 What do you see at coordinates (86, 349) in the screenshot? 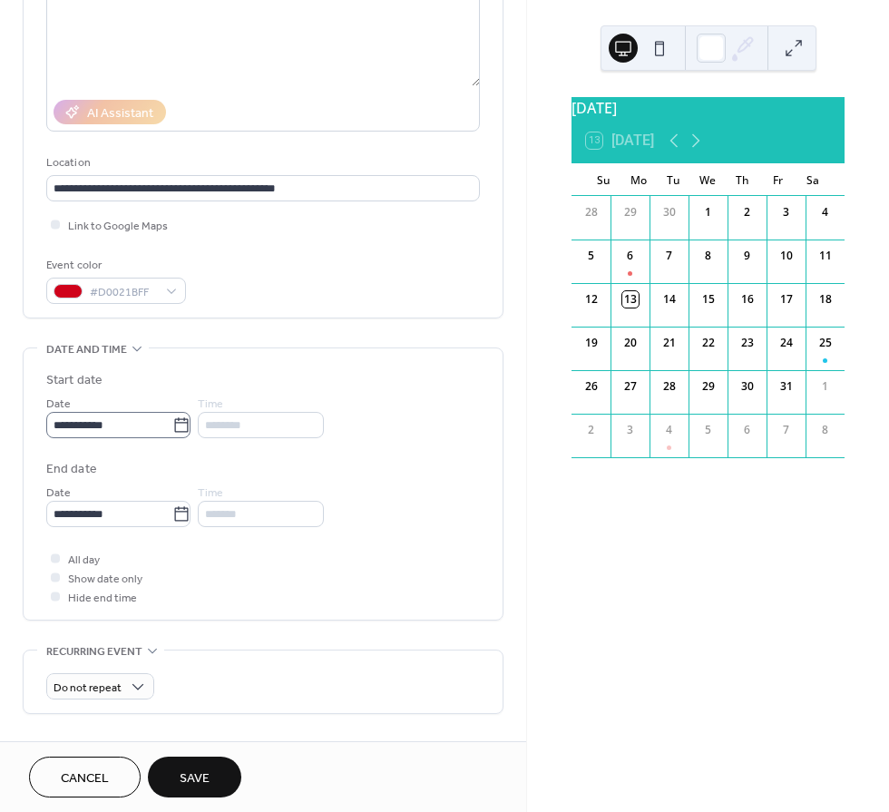
I see `span: Date and time` at bounding box center [86, 349].